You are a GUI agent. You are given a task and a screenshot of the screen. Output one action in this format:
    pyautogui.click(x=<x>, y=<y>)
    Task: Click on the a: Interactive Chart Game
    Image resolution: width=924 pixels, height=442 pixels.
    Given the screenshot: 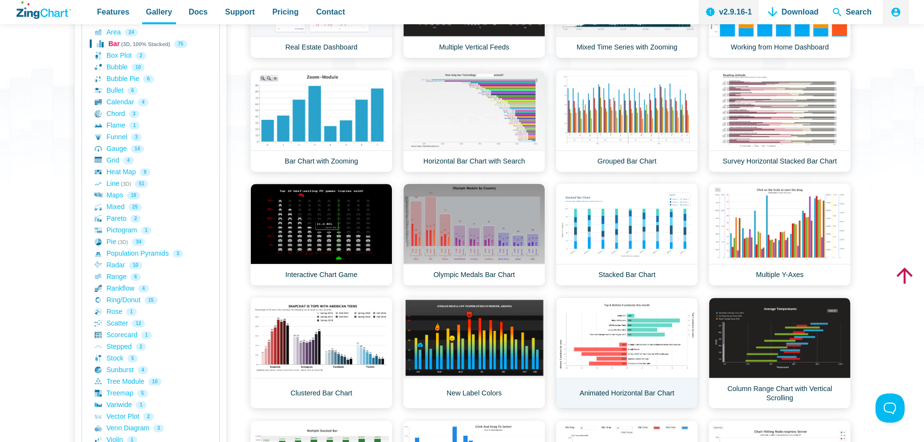 What is the action you would take?
    pyautogui.click(x=321, y=234)
    